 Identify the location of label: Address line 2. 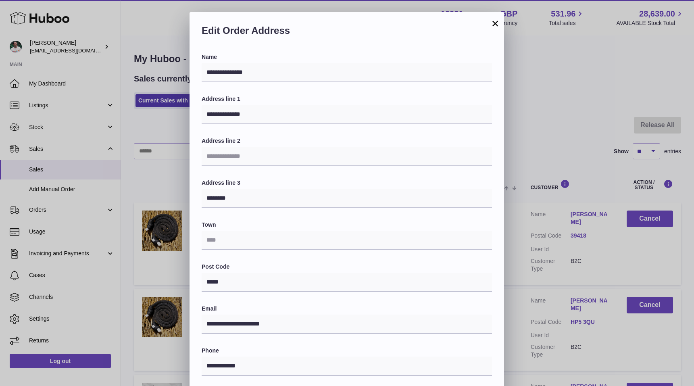
(347, 141).